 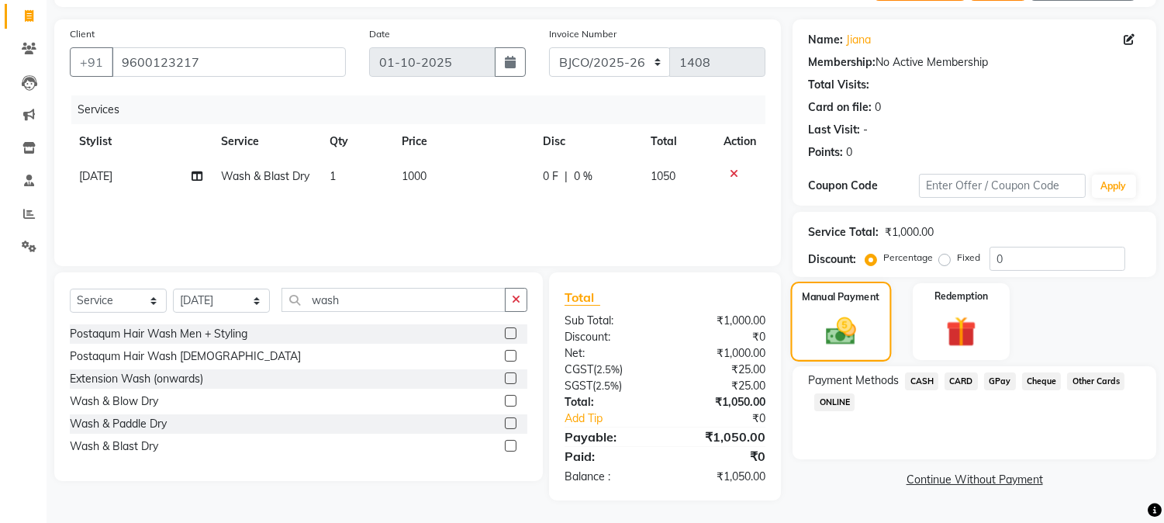 I want to click on span: CARD, so click(x=961, y=381).